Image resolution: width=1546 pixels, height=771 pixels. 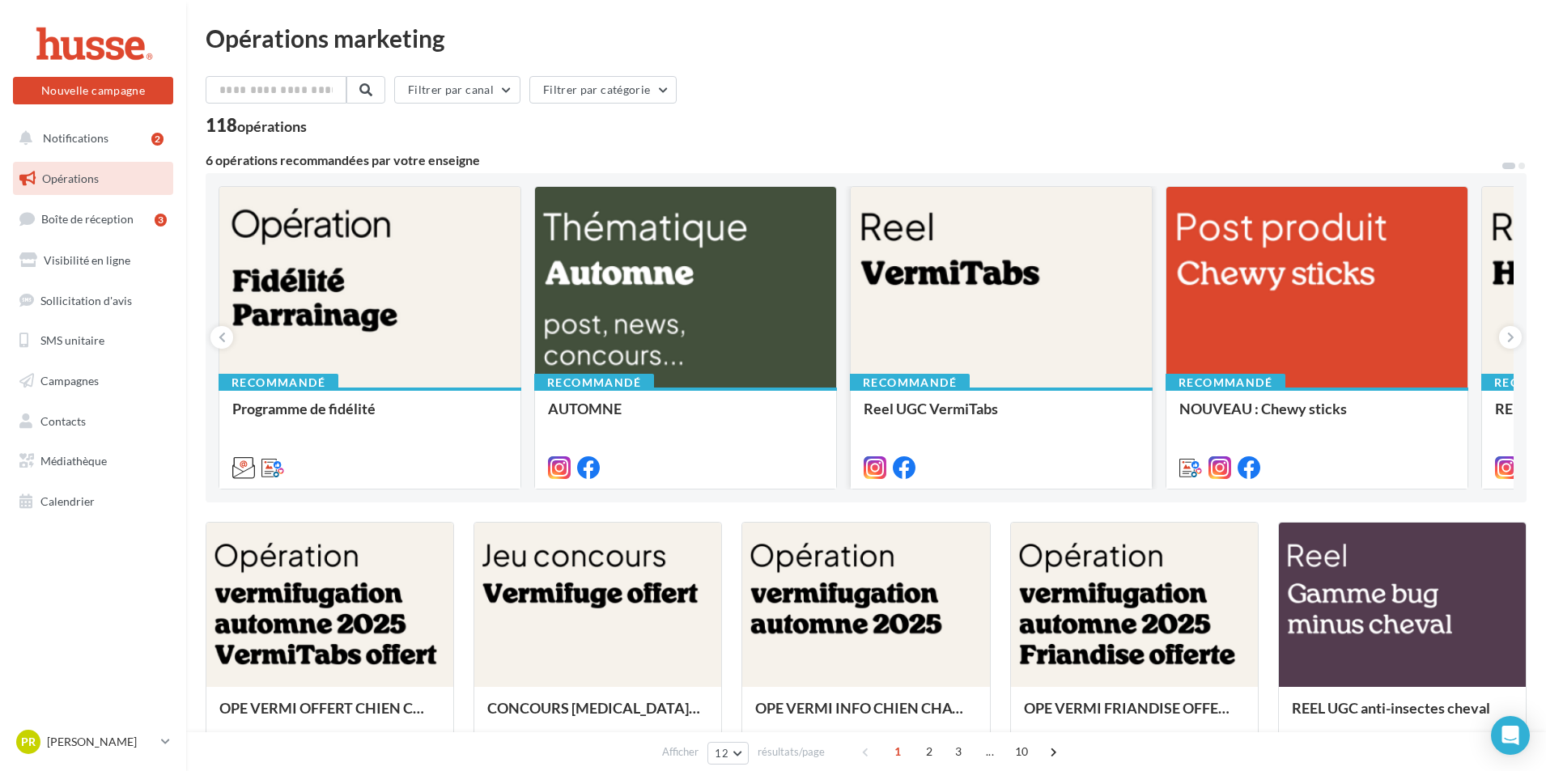 What do you see at coordinates (1317, 417) in the screenshot?
I see `div: NOUVEAU : Chewy sticks` at bounding box center [1317, 417].